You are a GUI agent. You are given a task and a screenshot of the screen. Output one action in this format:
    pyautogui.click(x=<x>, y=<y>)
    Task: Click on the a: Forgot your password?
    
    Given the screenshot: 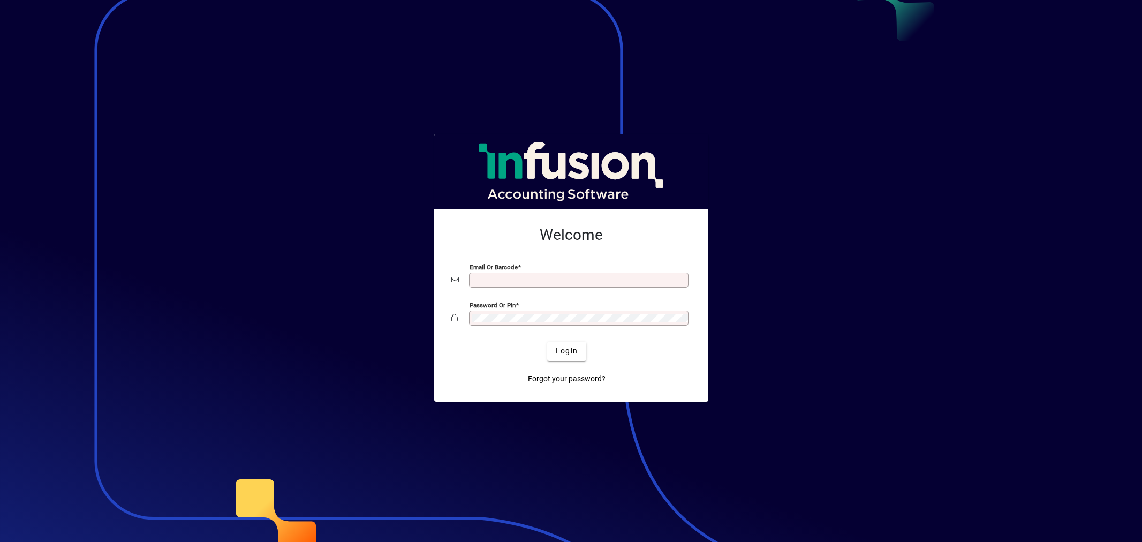 What is the action you would take?
    pyautogui.click(x=566, y=379)
    